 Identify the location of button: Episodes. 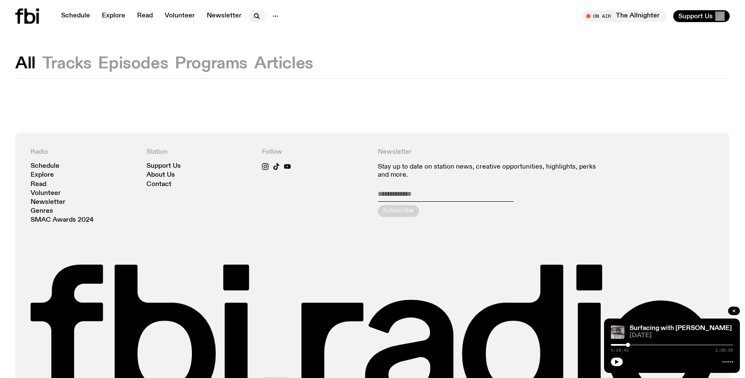
(133, 64).